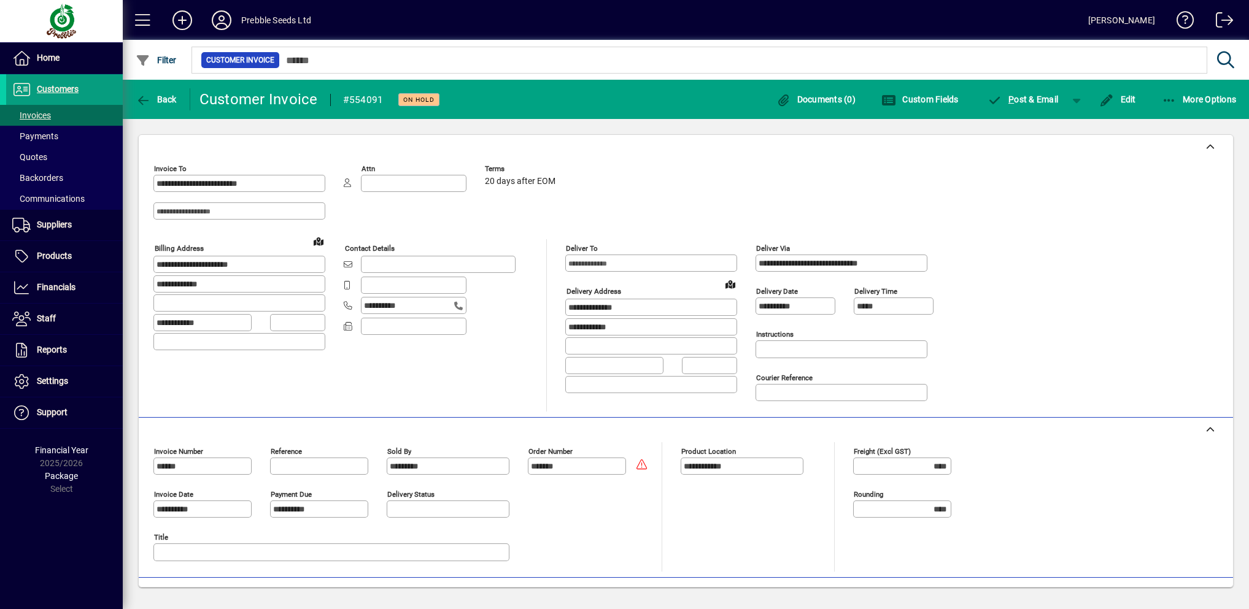 The width and height of the screenshot is (1249, 609). What do you see at coordinates (291, 495) in the screenshot?
I see `mat-label: Payment due` at bounding box center [291, 495].